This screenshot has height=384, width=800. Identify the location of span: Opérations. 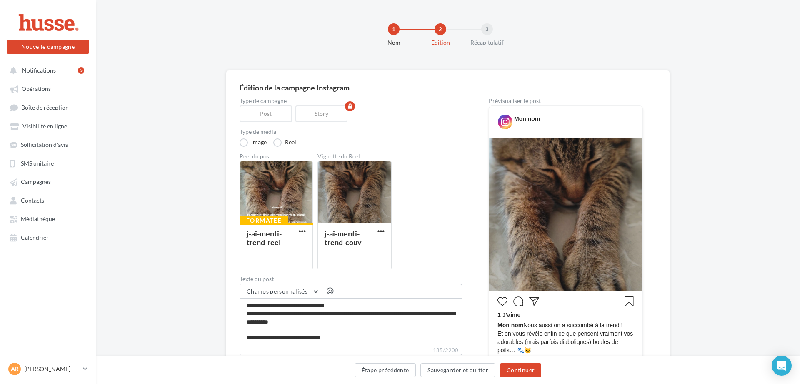
(36, 89).